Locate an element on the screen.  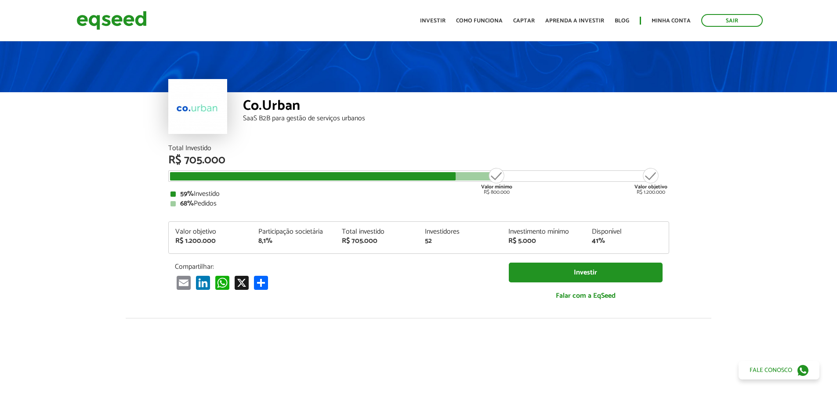
div: SaaS B2B para gestão de serviços urbanos is located at coordinates (456, 119).